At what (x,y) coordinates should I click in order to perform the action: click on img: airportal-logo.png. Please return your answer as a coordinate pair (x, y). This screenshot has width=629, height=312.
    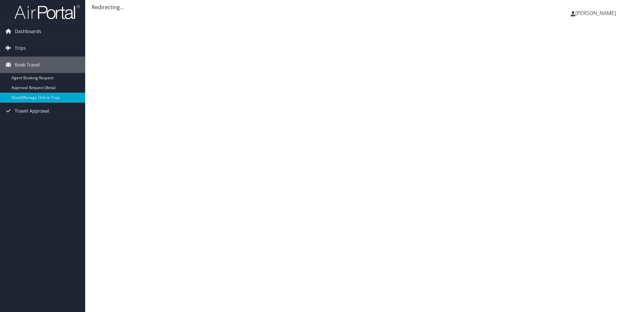
    Looking at the image, I should click on (47, 12).